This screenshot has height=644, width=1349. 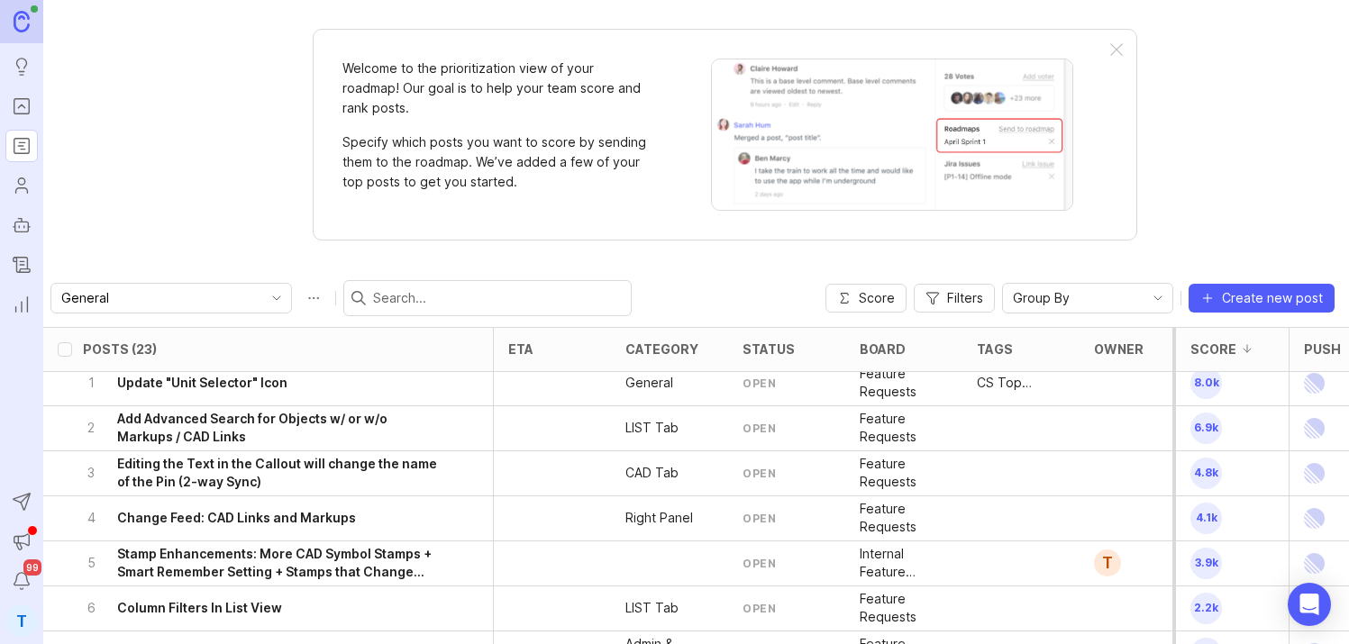 What do you see at coordinates (262, 383) in the screenshot?
I see `button: 1Update "Unit Selector" Icon` at bounding box center [262, 383].